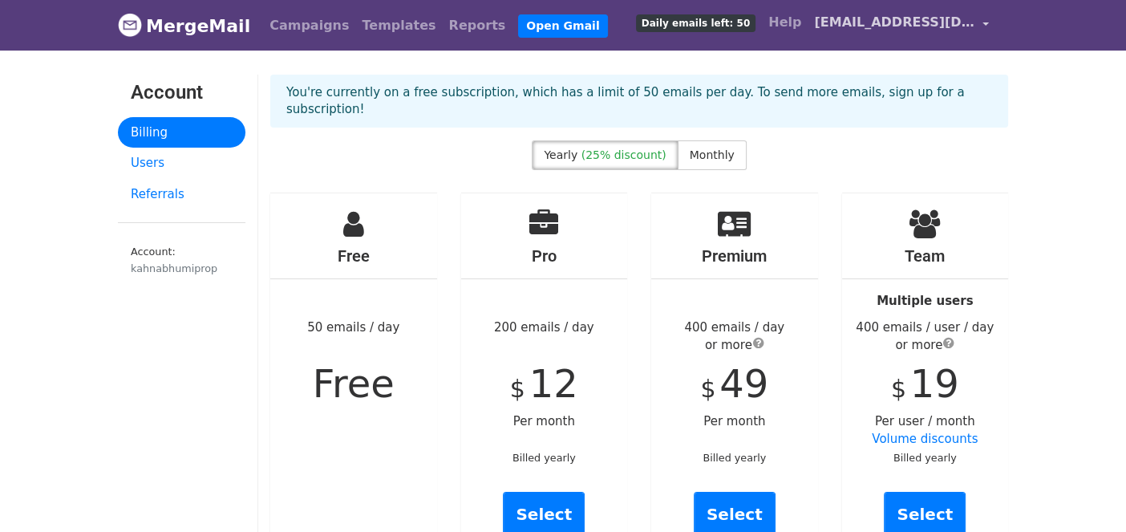 This screenshot has width=1126, height=532. I want to click on div: 400 emails / user / day or more, so click(925, 336).